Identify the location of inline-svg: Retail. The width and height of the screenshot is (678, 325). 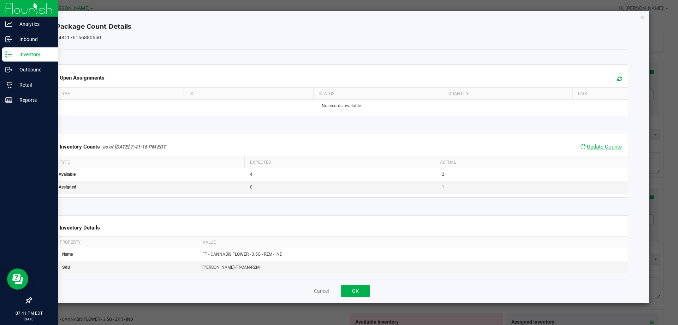
(9, 85).